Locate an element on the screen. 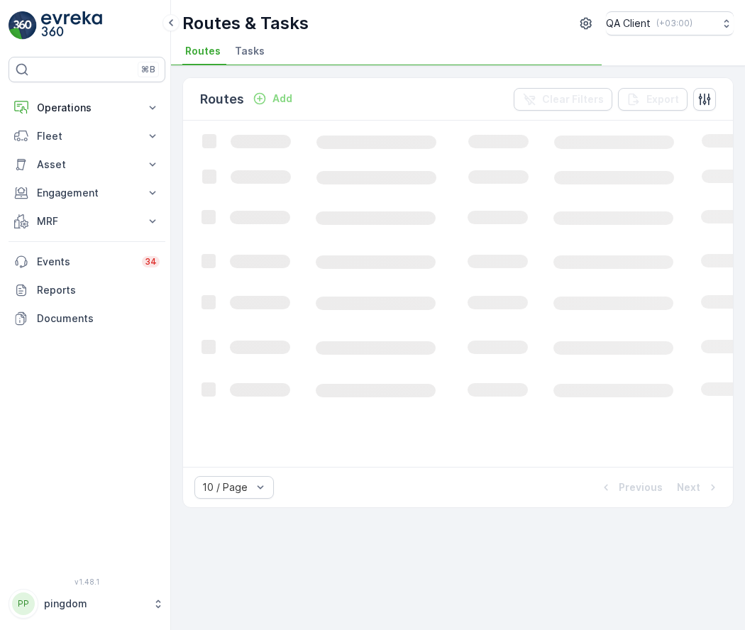 The width and height of the screenshot is (745, 630). button: Export is located at coordinates (653, 99).